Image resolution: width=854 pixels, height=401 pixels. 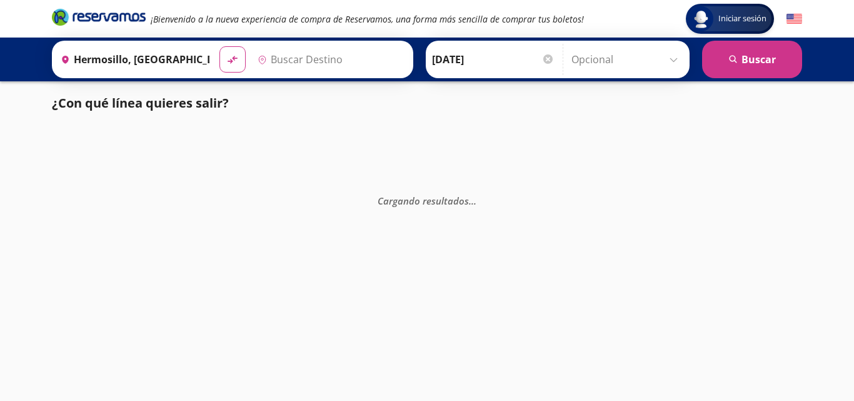 I want to click on em: ¡Bienvenido a la nueva experiencia de compra de Reservamos, una forma más sencilla de comprar tus..., so click(x=367, y=19).